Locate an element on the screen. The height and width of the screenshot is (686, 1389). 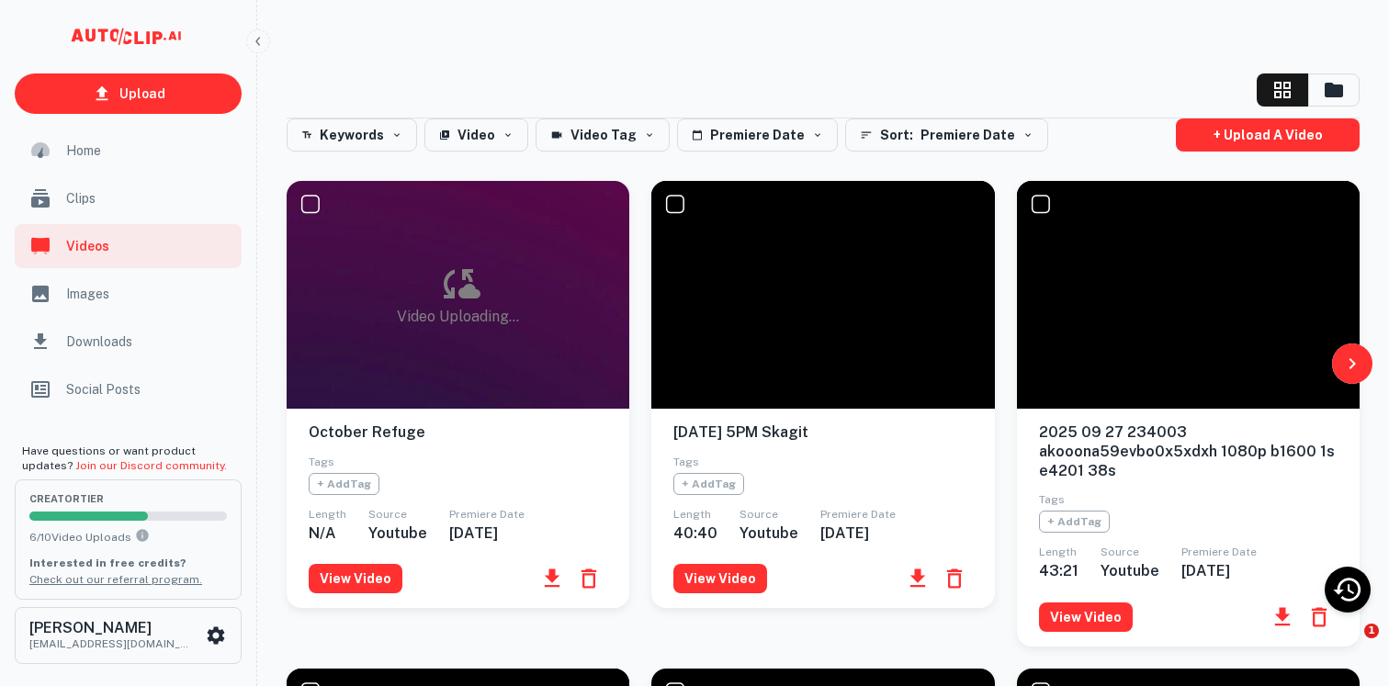
h6: 43:21 is located at coordinates (1059, 571).